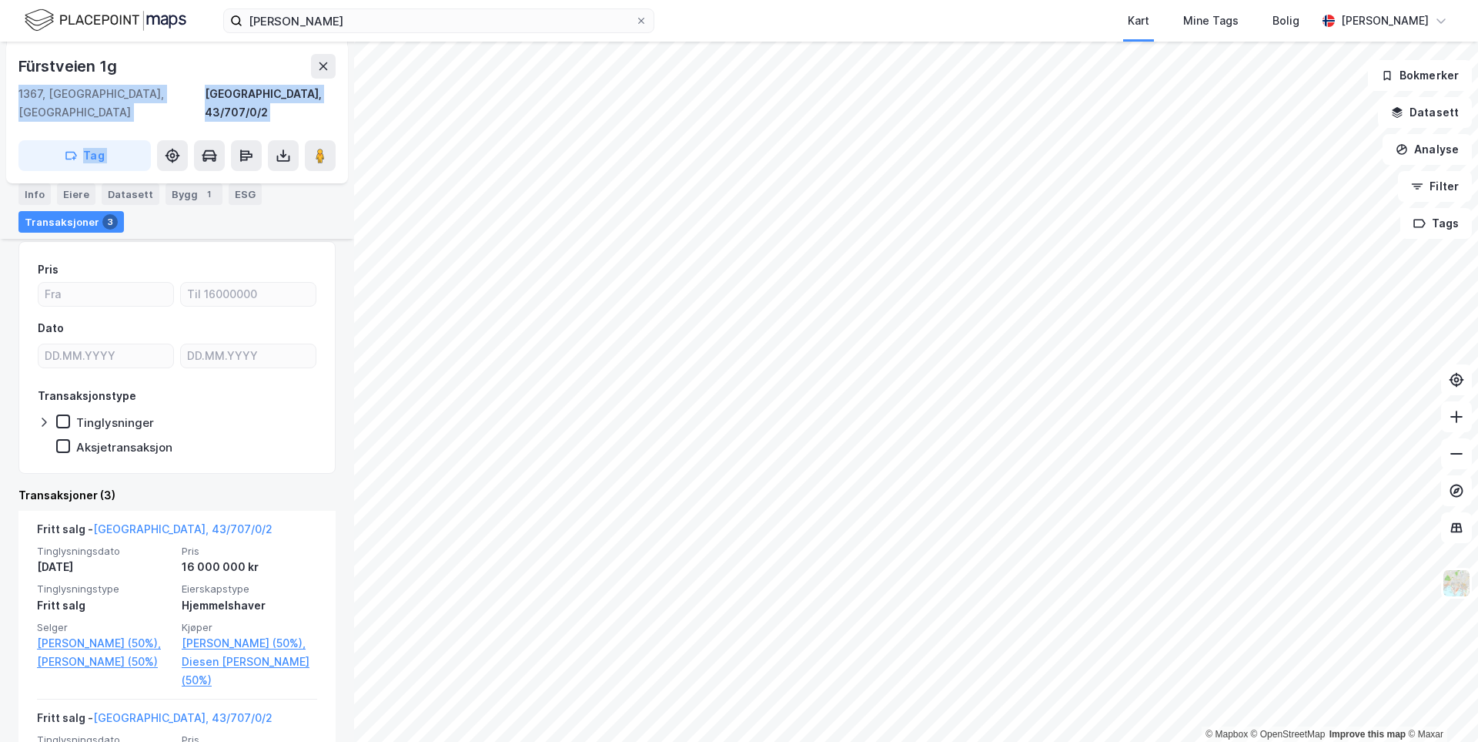 The width and height of the screenshot is (1478, 742). What do you see at coordinates (1227, 734) in the screenshot?
I see `a: Mapbox` at bounding box center [1227, 734].